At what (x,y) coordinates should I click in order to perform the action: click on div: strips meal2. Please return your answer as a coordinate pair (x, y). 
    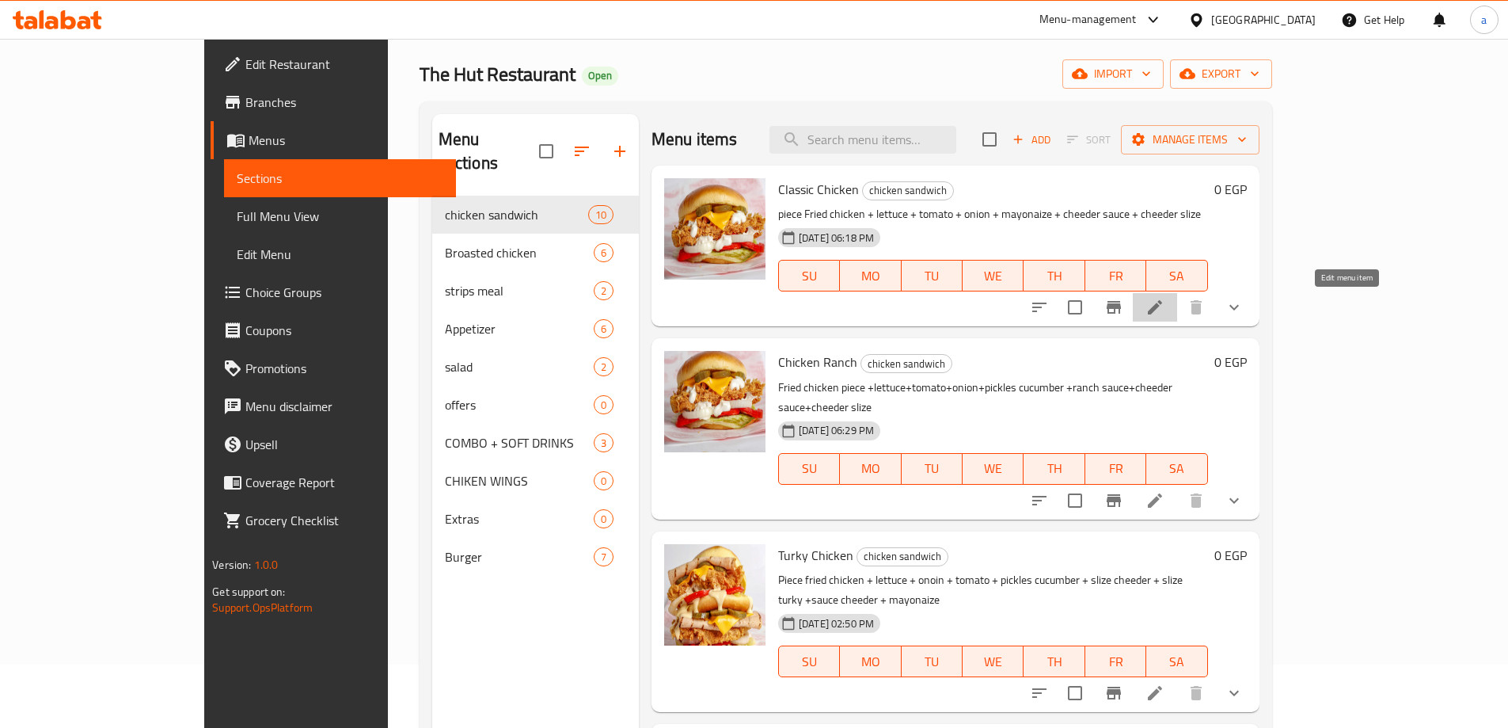
    Looking at the image, I should click on (535, 291).